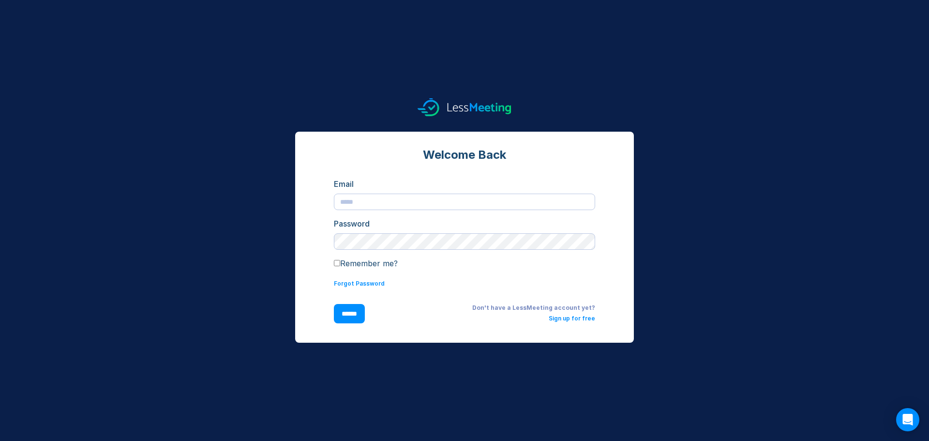 This screenshot has height=441, width=929. What do you see at coordinates (908, 420) in the screenshot?
I see `div: Open Intercom Messenger` at bounding box center [908, 420].